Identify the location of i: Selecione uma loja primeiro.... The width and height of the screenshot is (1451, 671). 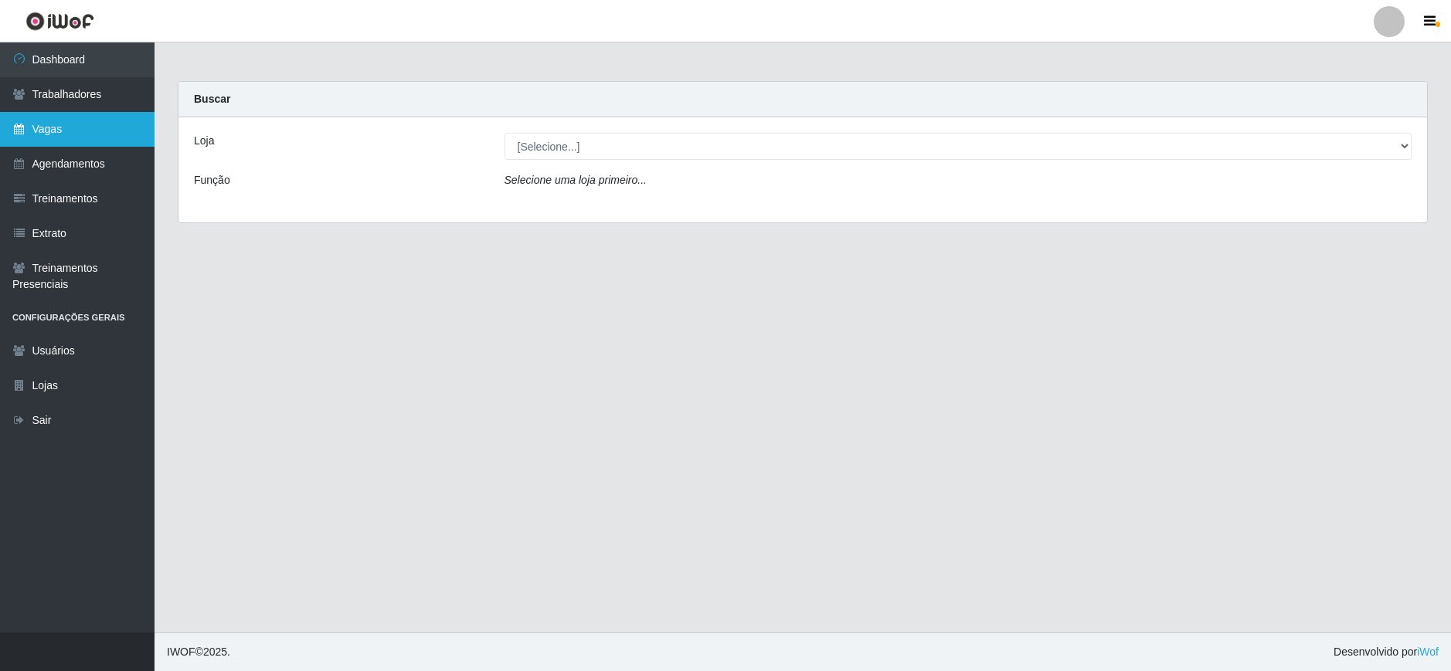
(576, 180).